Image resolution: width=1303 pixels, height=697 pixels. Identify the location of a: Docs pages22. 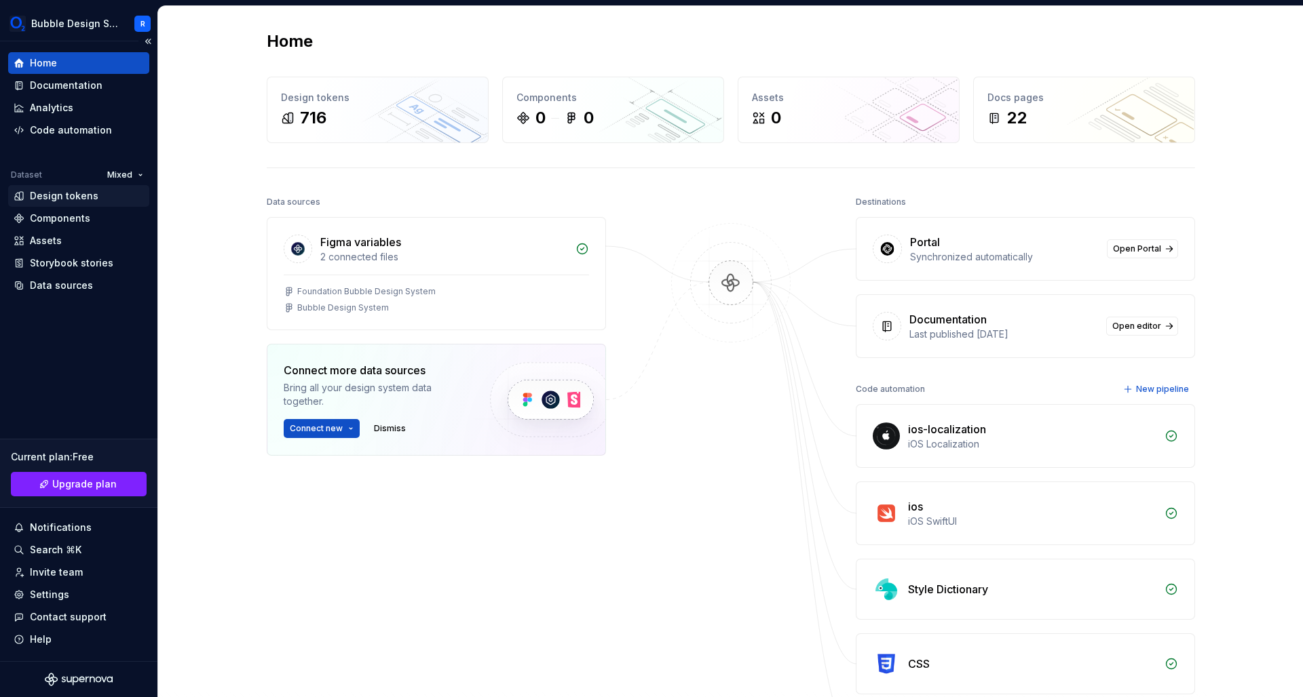
(1084, 110).